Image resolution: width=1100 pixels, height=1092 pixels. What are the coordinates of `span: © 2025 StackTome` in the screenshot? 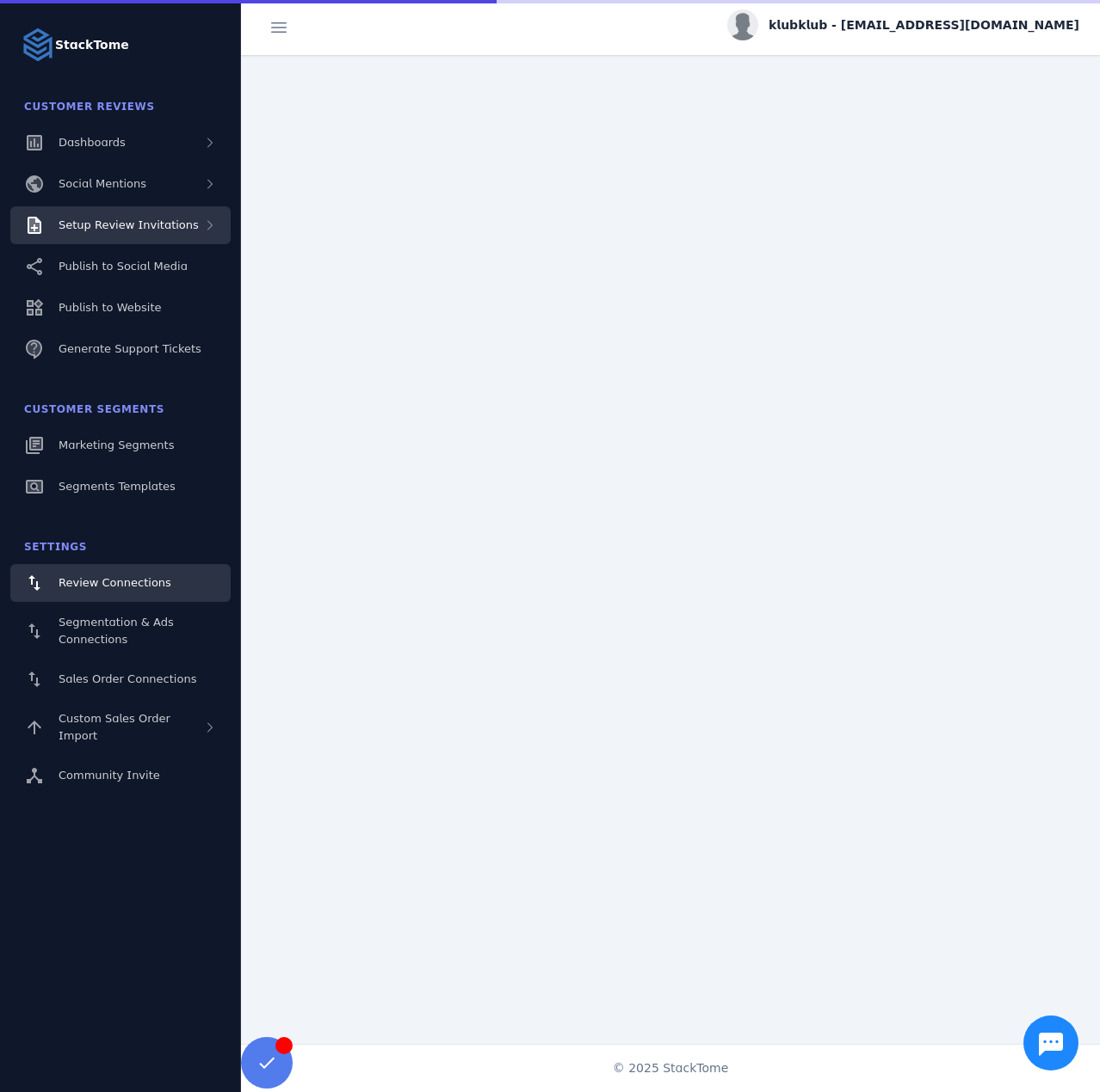 It's located at (671, 1068).